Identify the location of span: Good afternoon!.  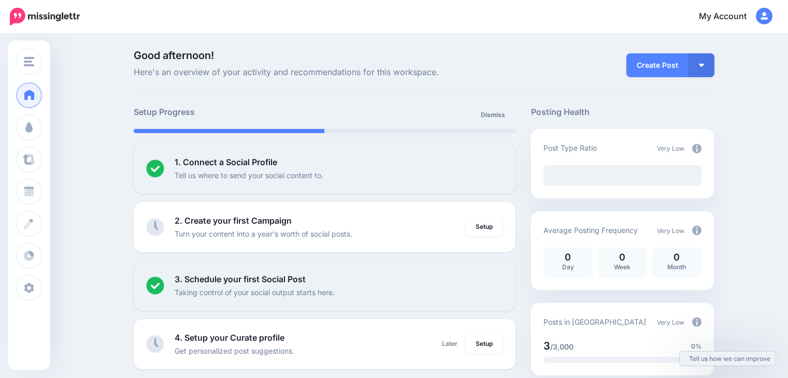
(174, 55).